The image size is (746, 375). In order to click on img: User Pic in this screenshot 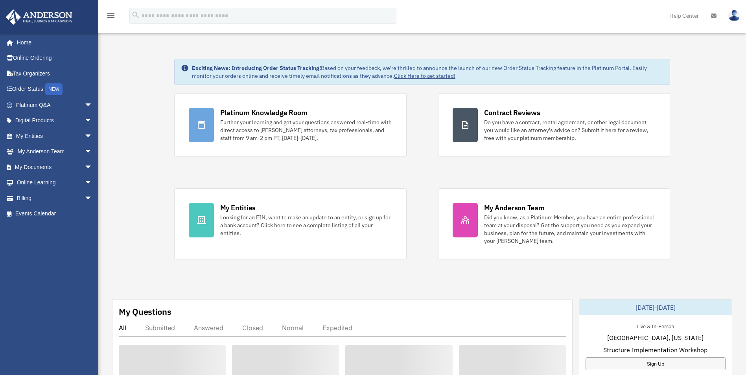, I will do `click(734, 15)`.